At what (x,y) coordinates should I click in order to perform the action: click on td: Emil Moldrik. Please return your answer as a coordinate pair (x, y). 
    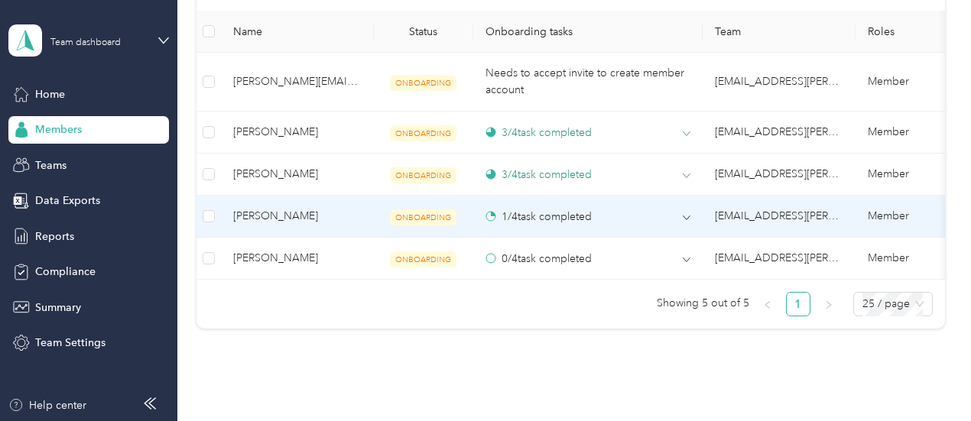
    Looking at the image, I should click on (298, 259).